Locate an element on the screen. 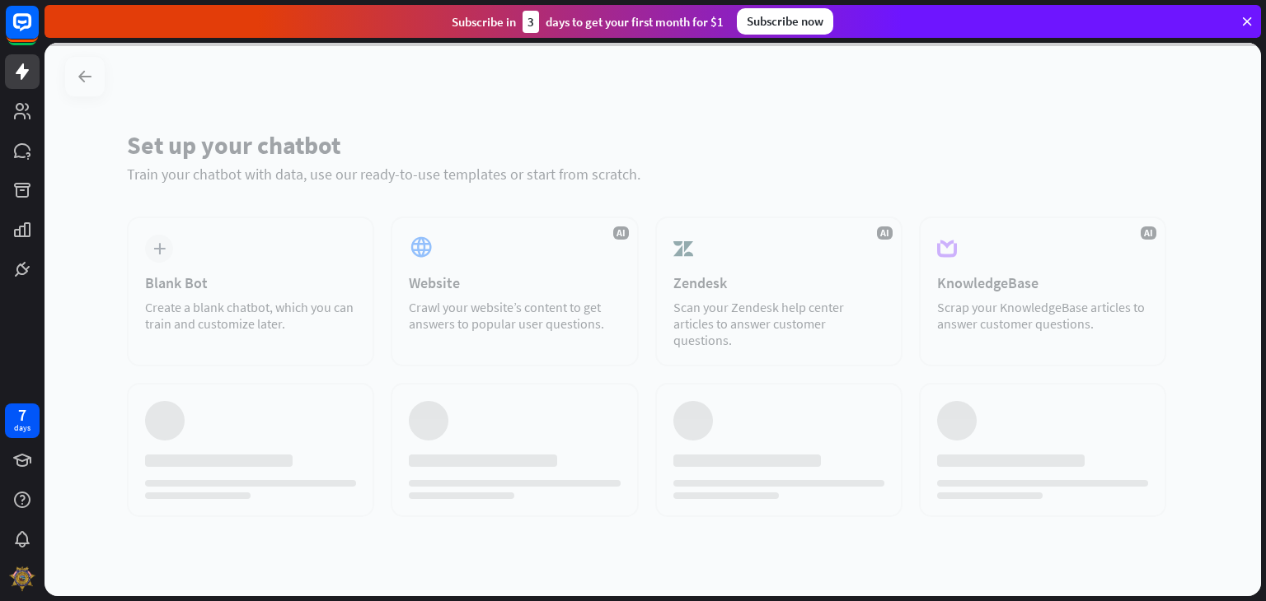 This screenshot has width=1266, height=601. div: 7 is located at coordinates (22, 415).